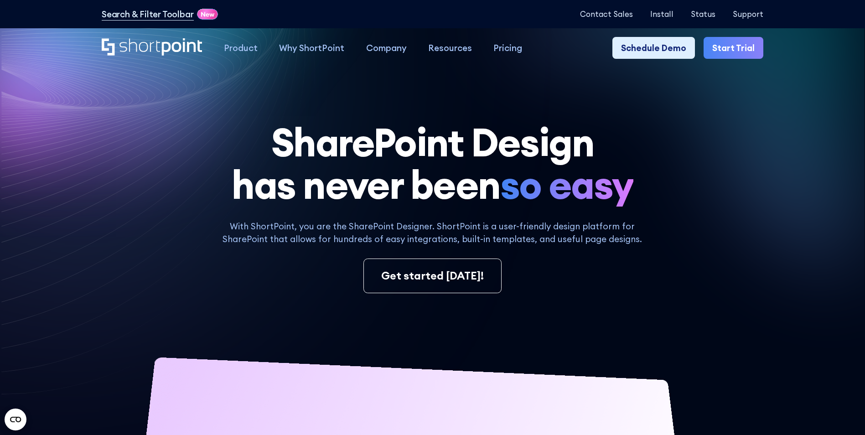 The height and width of the screenshot is (435, 865). I want to click on a: Home, so click(152, 47).